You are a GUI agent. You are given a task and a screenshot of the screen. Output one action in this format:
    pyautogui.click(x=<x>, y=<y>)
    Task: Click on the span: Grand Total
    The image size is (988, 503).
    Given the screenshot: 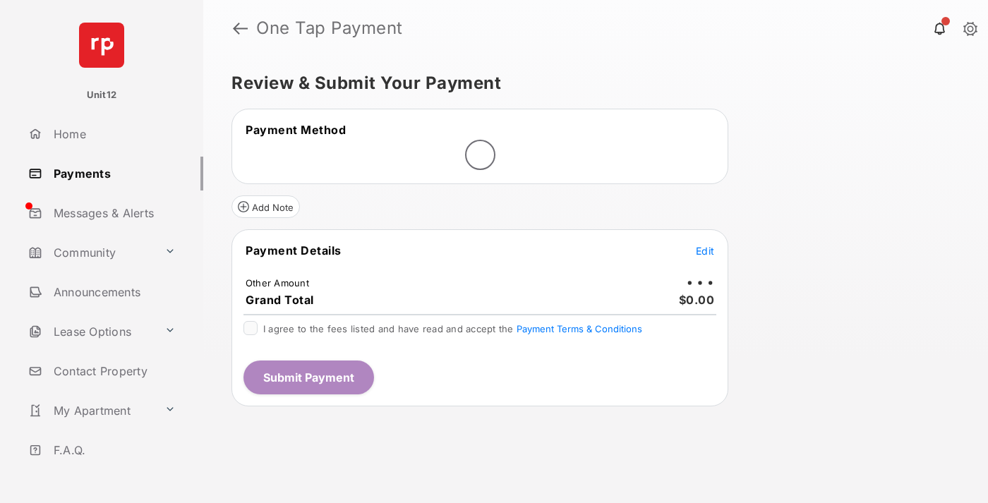 What is the action you would take?
    pyautogui.click(x=279, y=300)
    